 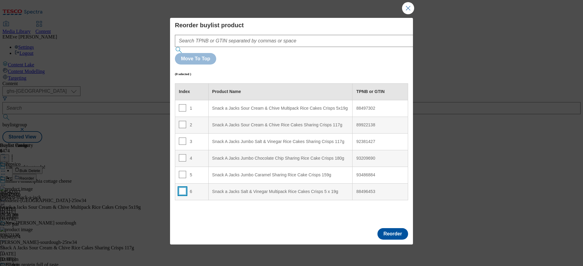 What do you see at coordinates (303, 41) in the screenshot?
I see `input: Search TPNB or GTIN separated by commas or space` at bounding box center [303, 41].